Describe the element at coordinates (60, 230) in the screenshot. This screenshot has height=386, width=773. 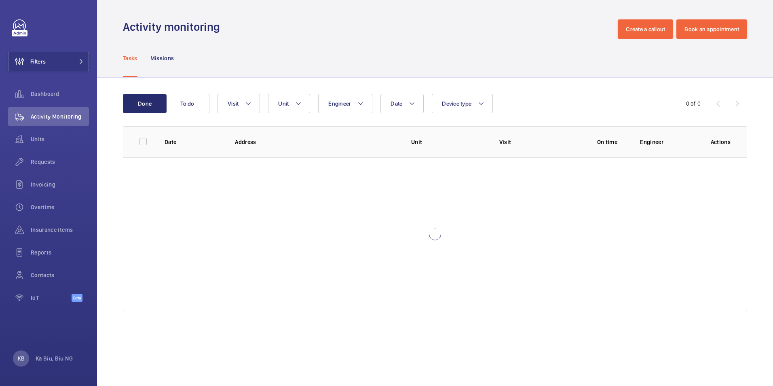
I see `span: Insurance items` at that location.